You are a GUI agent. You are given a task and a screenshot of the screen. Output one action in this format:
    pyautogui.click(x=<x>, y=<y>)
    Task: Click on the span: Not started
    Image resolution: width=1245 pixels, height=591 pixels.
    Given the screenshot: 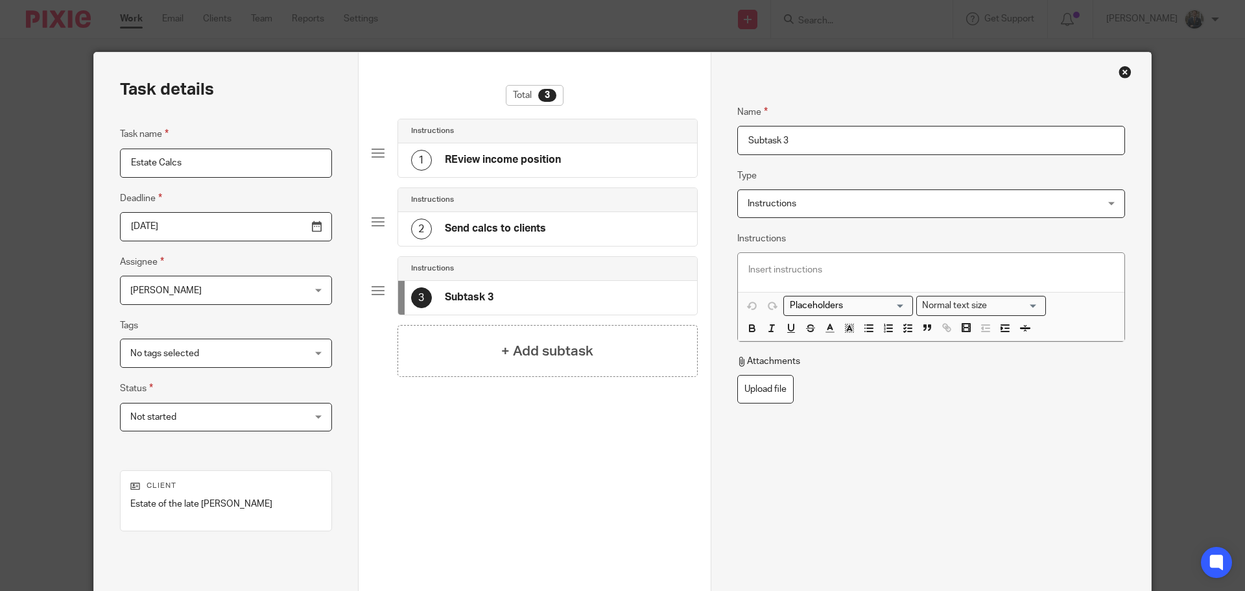 What is the action you would take?
    pyautogui.click(x=153, y=417)
    